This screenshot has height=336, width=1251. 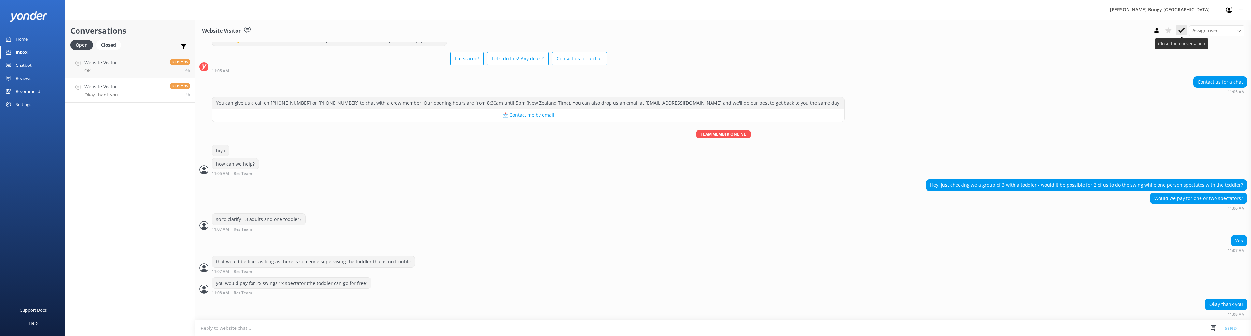 I want to click on div: Assign User, so click(x=1217, y=31).